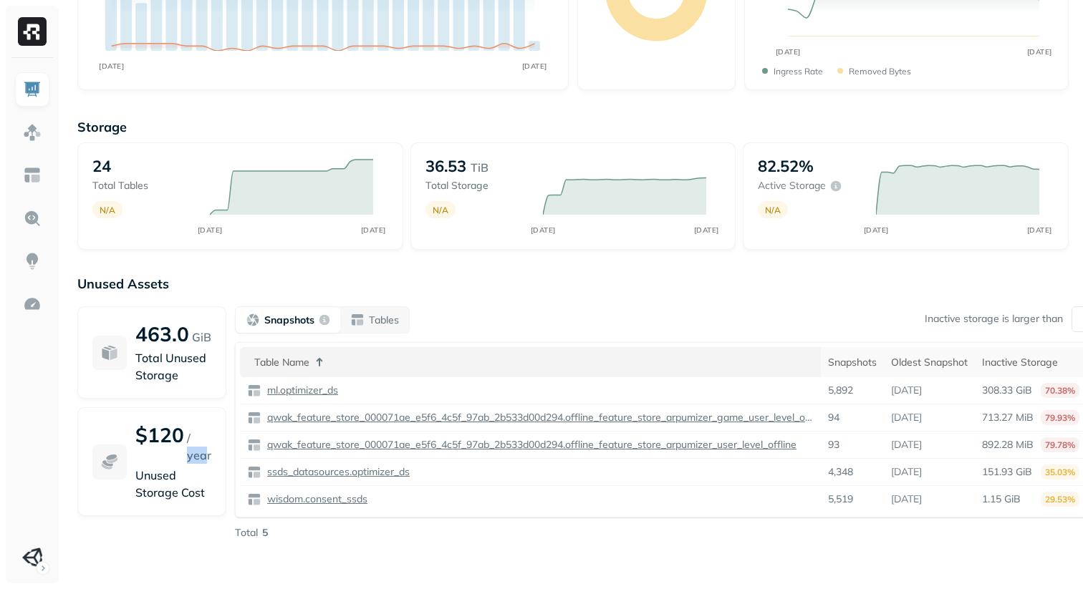  Describe the element at coordinates (337, 472) in the screenshot. I see `p: ssds_datasources.optimizer_ds` at that location.